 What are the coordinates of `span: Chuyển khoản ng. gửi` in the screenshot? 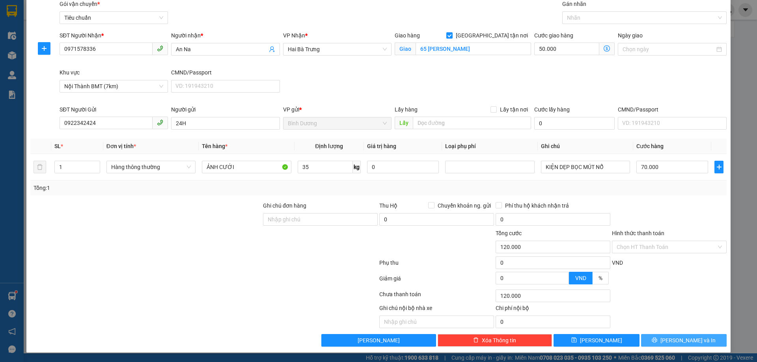 It's located at (464, 206).